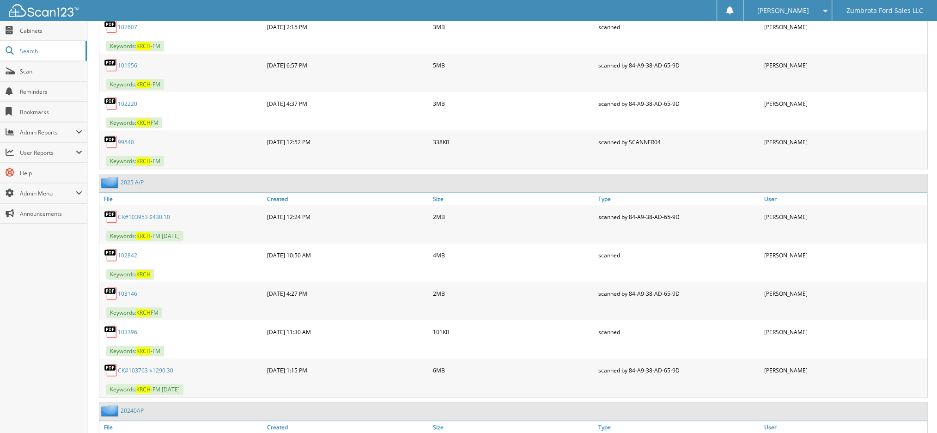  What do you see at coordinates (132, 182) in the screenshot?
I see `a: 2025 A/P` at bounding box center [132, 182].